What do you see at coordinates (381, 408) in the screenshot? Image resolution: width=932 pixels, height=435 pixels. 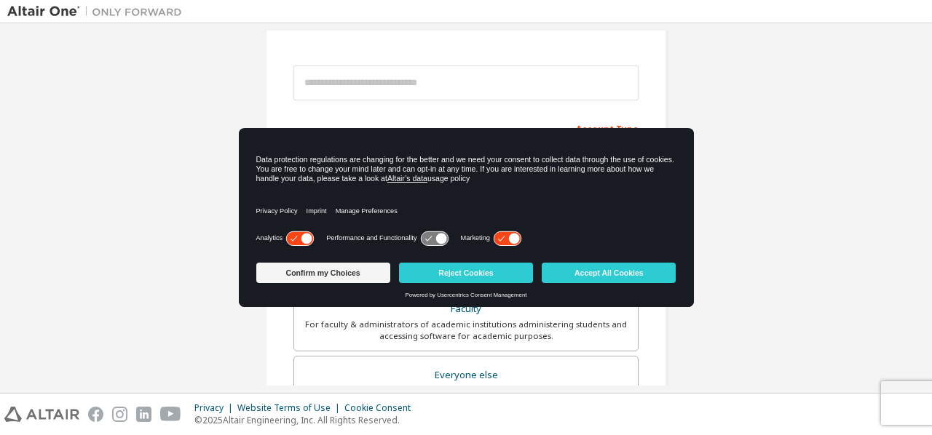 I see `div: Cookie Consent` at bounding box center [381, 408].